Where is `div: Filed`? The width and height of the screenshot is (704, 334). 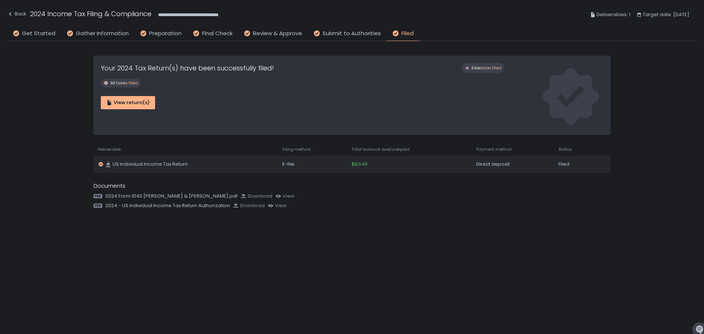 div: Filed is located at coordinates (575, 164).